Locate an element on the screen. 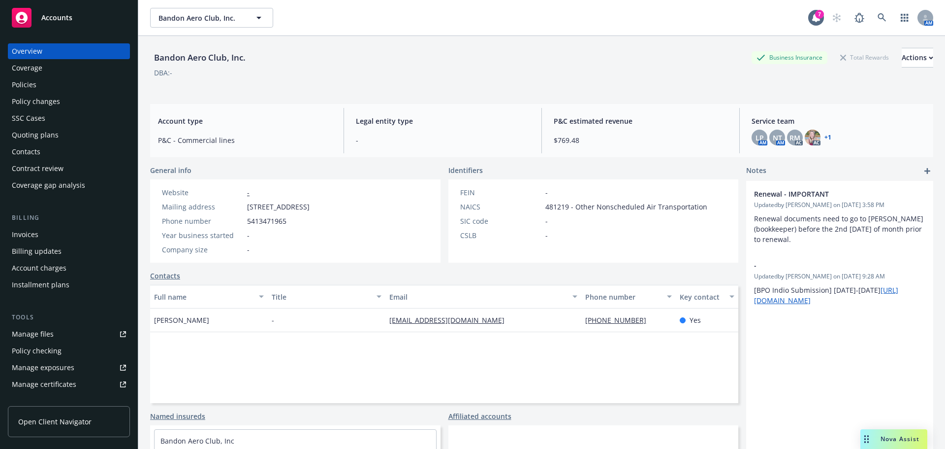  div: Billing is located at coordinates (69, 218).